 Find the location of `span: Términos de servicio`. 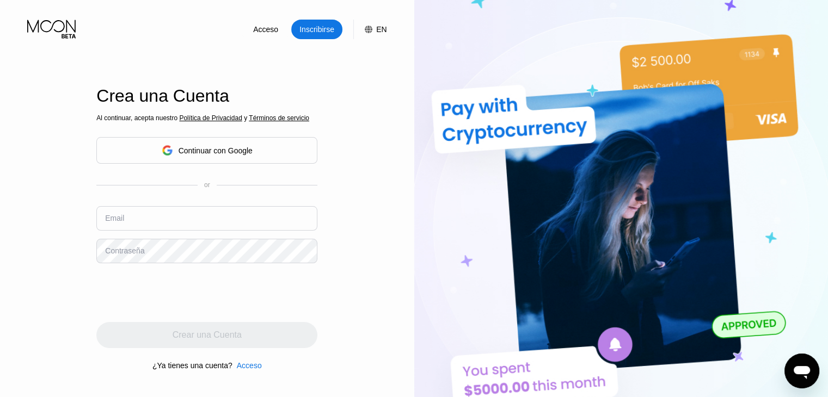

span: Términos de servicio is located at coordinates (279, 118).